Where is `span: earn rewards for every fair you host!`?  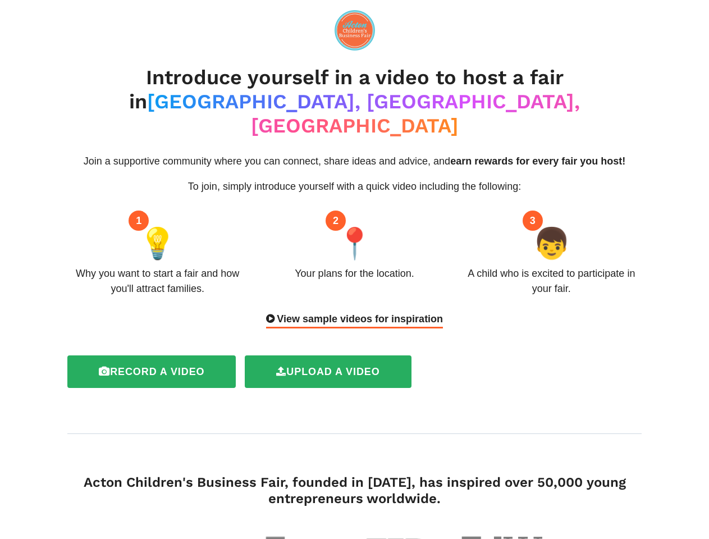 span: earn rewards for every fair you host! is located at coordinates (537, 161).